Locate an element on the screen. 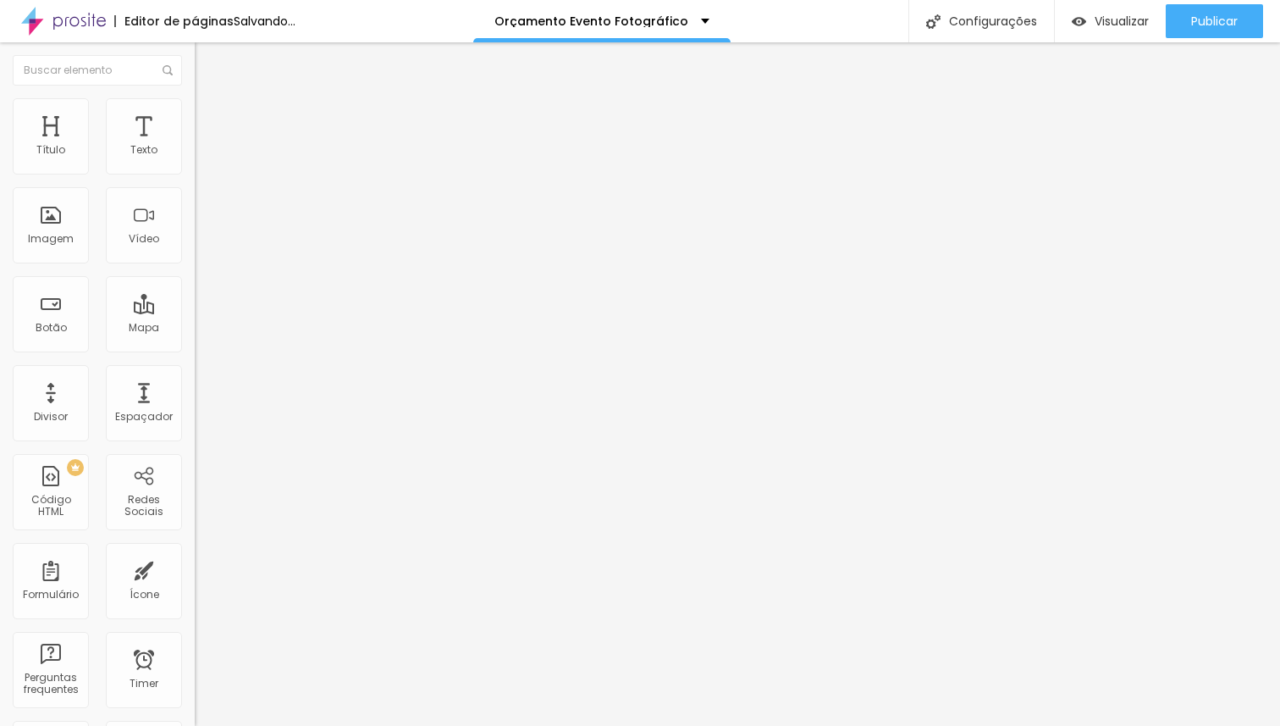 This screenshot has width=1280, height=726. span: Visualizar is located at coordinates (1122, 21).